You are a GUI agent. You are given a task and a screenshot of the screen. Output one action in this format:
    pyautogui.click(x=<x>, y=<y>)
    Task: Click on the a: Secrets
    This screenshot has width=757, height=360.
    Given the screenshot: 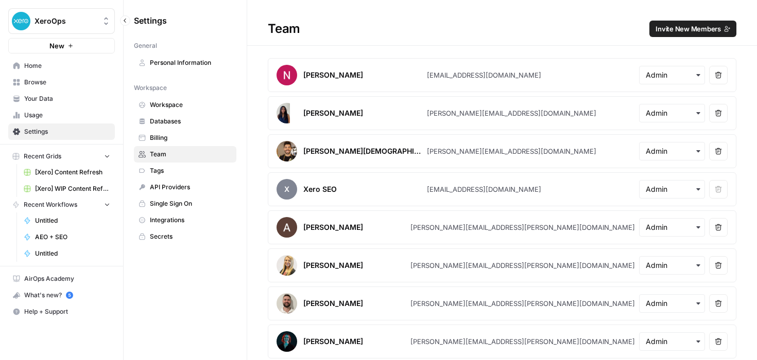 What is the action you would take?
    pyautogui.click(x=185, y=237)
    